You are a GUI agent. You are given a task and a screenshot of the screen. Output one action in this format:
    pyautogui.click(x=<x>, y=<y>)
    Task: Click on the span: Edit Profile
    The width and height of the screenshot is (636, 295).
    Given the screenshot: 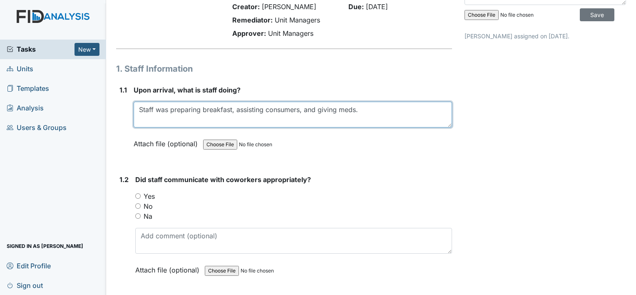 What is the action you would take?
    pyautogui.click(x=29, y=265)
    